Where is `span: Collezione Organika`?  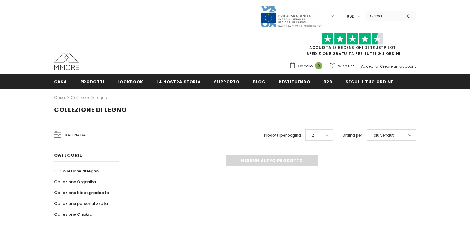 span: Collezione Organika is located at coordinates (75, 182).